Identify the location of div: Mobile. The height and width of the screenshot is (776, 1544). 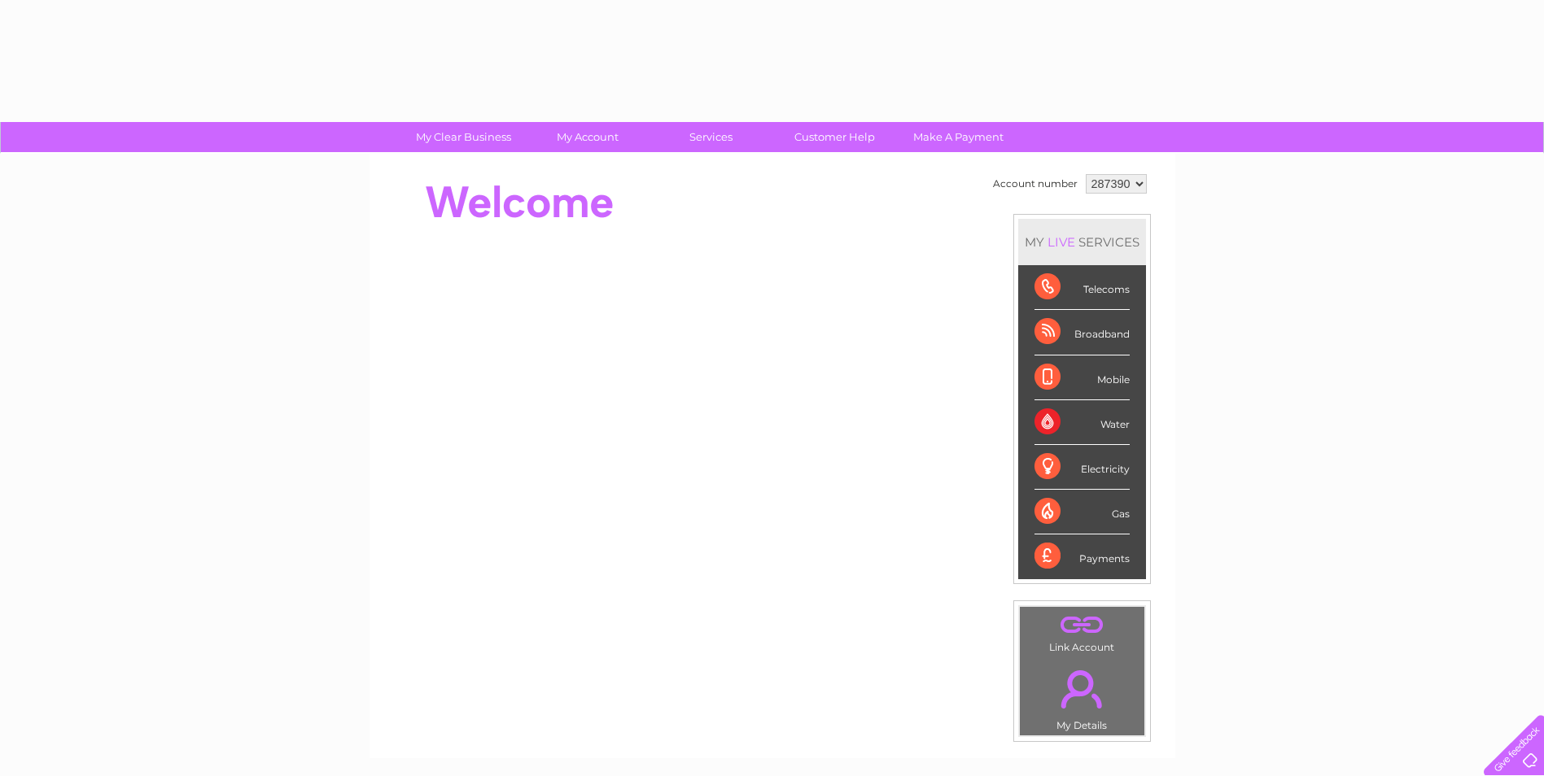
(1081, 378).